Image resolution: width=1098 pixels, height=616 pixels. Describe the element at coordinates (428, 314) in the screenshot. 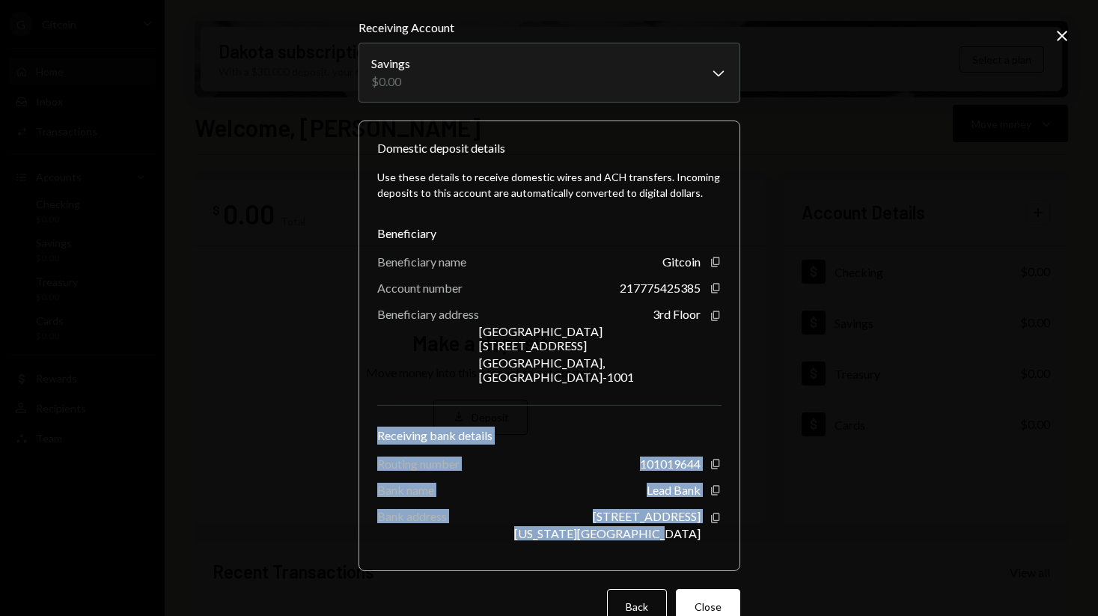

I see `div: Beneficiary address` at that location.